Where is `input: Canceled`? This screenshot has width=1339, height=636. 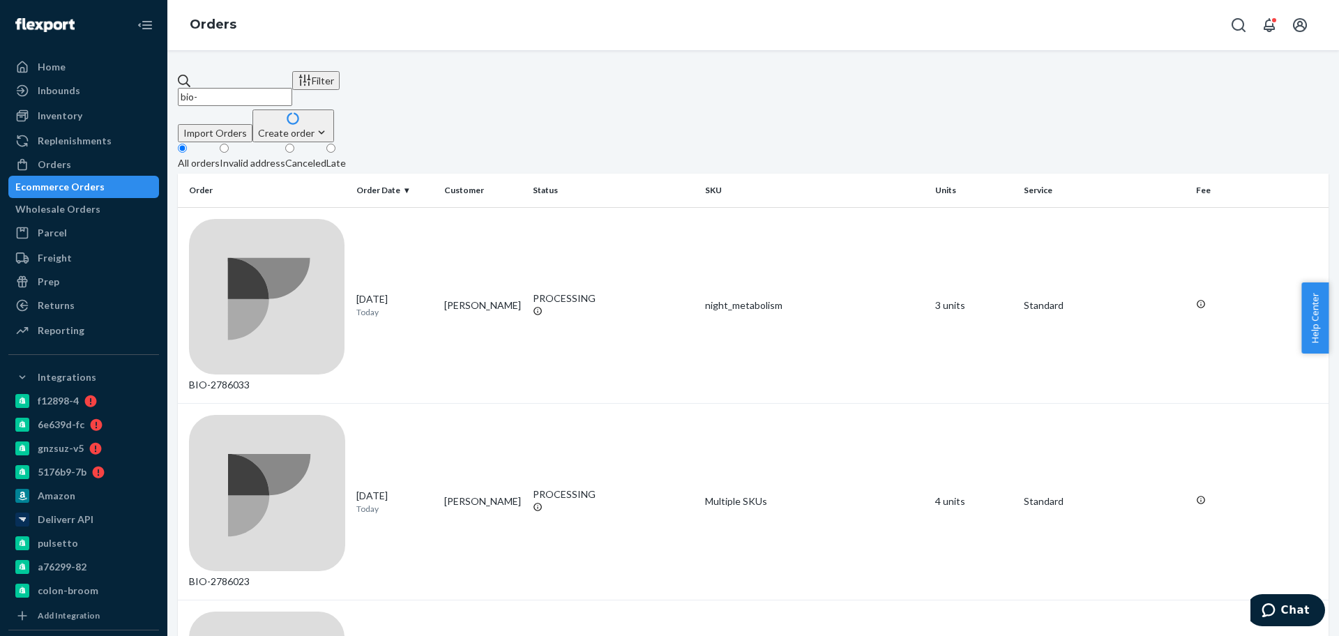
input: Canceled is located at coordinates (289, 148).